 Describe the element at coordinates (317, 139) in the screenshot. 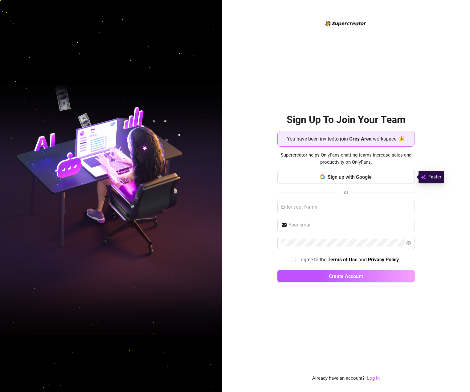

I see `span: You have been invited to join` at that location.